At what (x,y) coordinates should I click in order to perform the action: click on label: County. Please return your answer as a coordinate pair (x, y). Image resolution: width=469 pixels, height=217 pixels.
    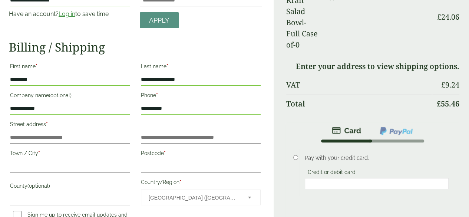
    Looking at the image, I should click on (70, 187).